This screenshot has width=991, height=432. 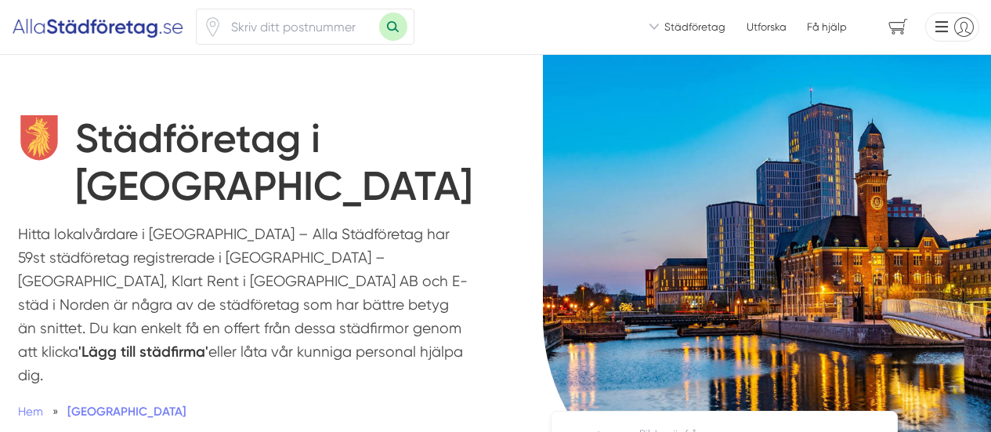 I want to click on span: Få hjälp, so click(x=827, y=27).